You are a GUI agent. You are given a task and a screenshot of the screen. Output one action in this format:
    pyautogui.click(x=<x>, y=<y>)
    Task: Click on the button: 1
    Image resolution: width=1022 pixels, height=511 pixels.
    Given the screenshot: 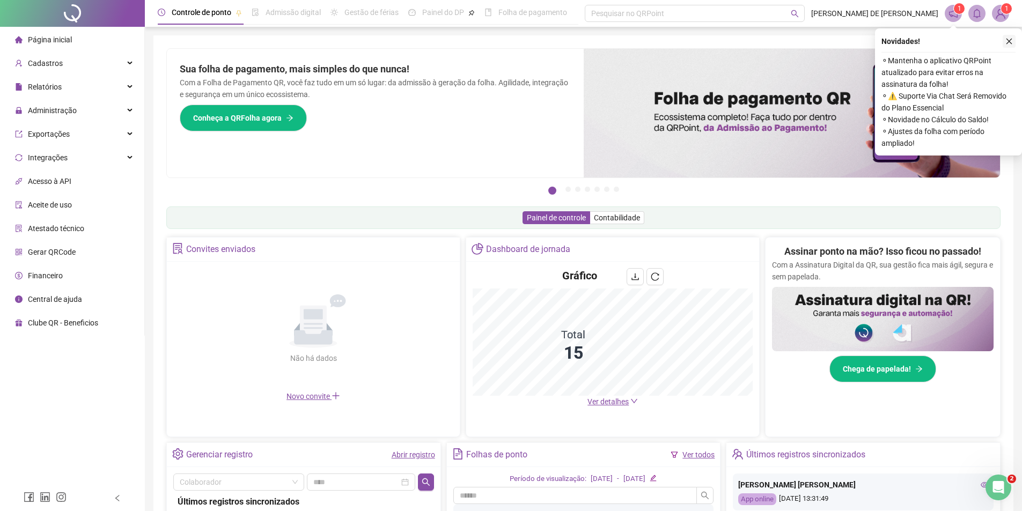 What is the action you would take?
    pyautogui.click(x=552, y=190)
    